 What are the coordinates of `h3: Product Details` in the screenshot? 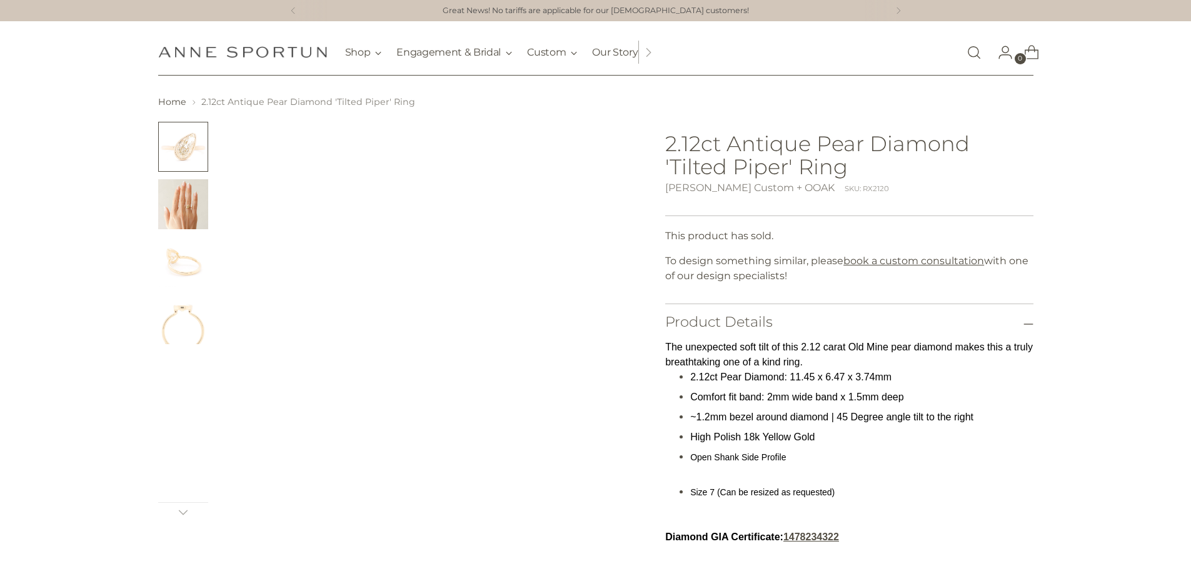 It's located at (719, 322).